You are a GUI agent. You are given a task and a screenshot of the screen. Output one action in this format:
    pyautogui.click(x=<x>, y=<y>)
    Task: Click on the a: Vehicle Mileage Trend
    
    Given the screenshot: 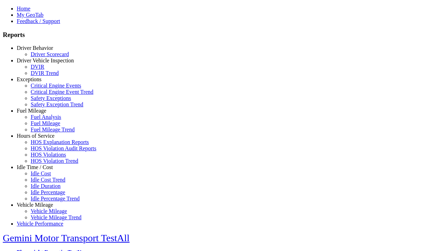 What is the action you would take?
    pyautogui.click(x=56, y=217)
    